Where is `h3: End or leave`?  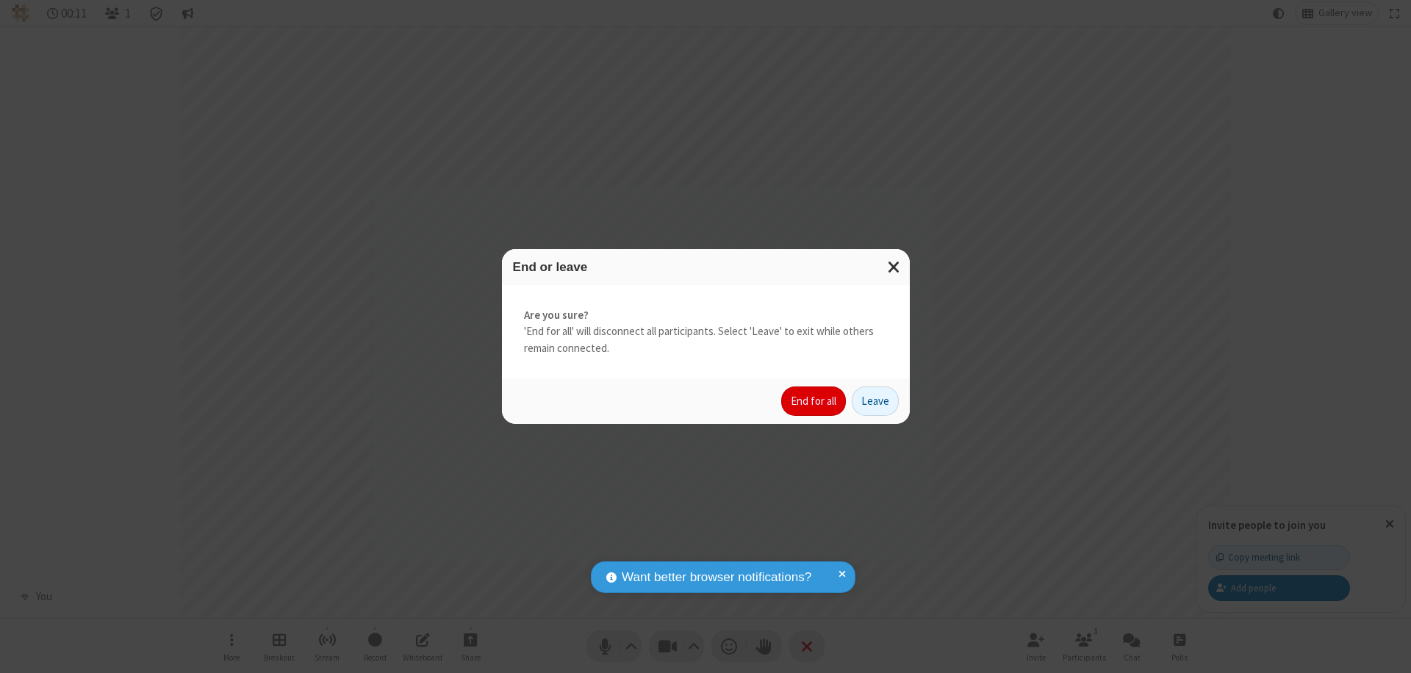
h3: End or leave is located at coordinates (705, 267).